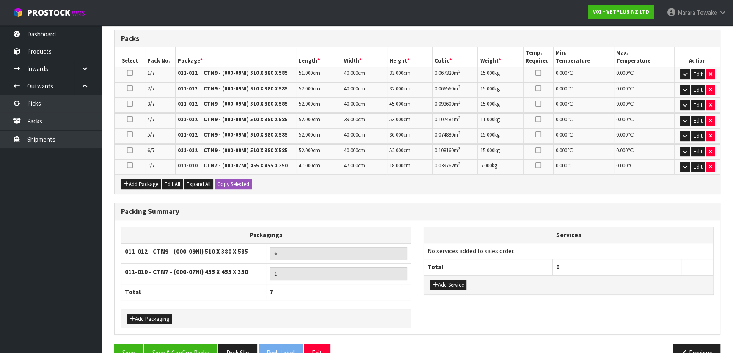  Describe the element at coordinates (707, 12) in the screenshot. I see `span: Tewake` at that location.